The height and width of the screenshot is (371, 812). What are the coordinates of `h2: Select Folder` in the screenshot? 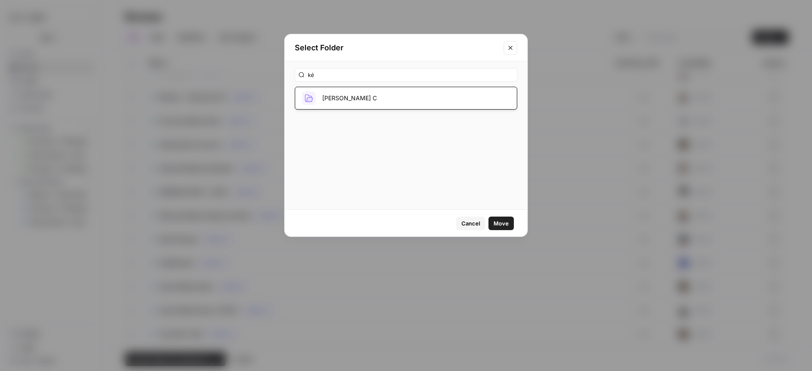 It's located at (397, 48).